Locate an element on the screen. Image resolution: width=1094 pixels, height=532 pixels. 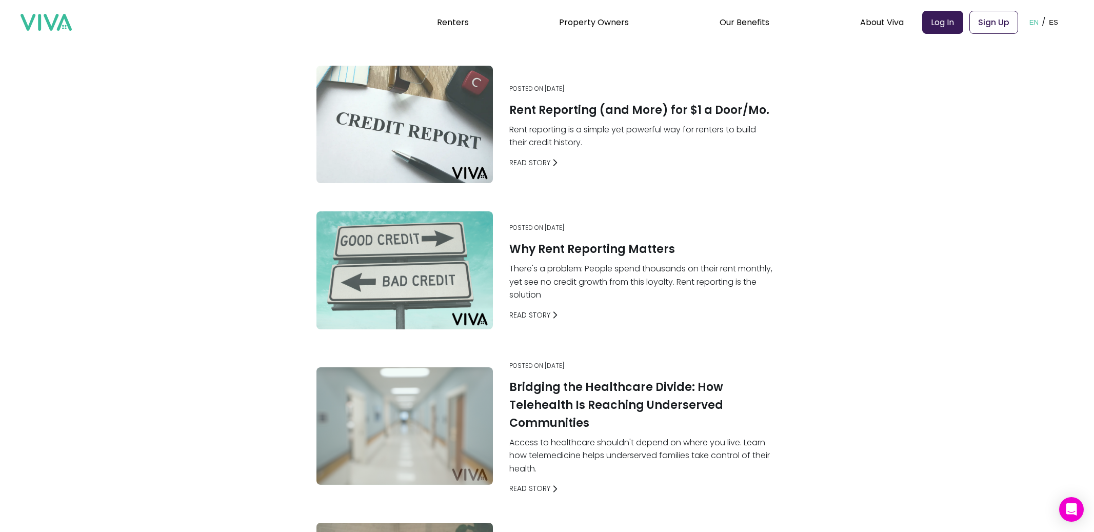
h1: Why Rent Reporting Matters is located at coordinates (592, 249).